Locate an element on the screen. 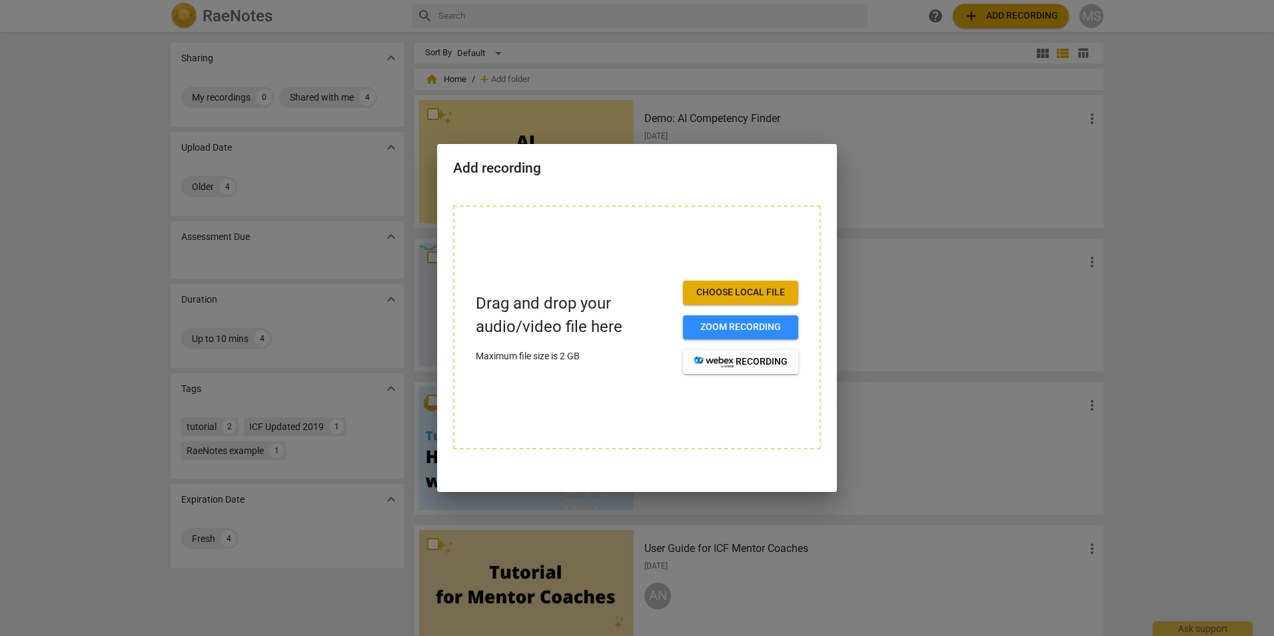 This screenshot has height=636, width=1274. span: Zoom recording is located at coordinates (740, 327).